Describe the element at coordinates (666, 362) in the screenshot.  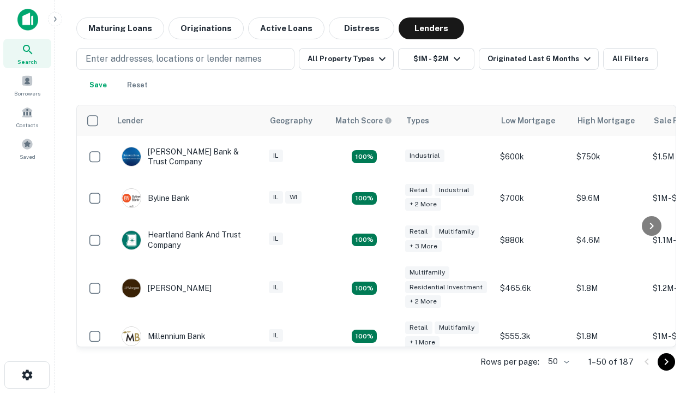
I see `button: Go to next page` at that location.